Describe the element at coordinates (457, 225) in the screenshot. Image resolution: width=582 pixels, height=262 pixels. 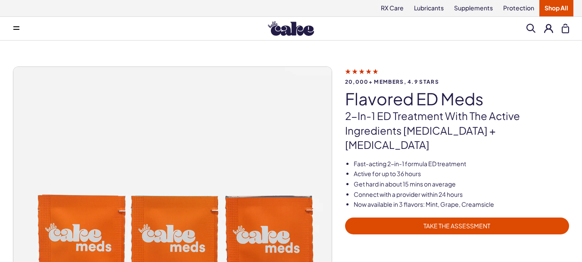
I see `span: TAKE THE ASSESSMENT` at that location.